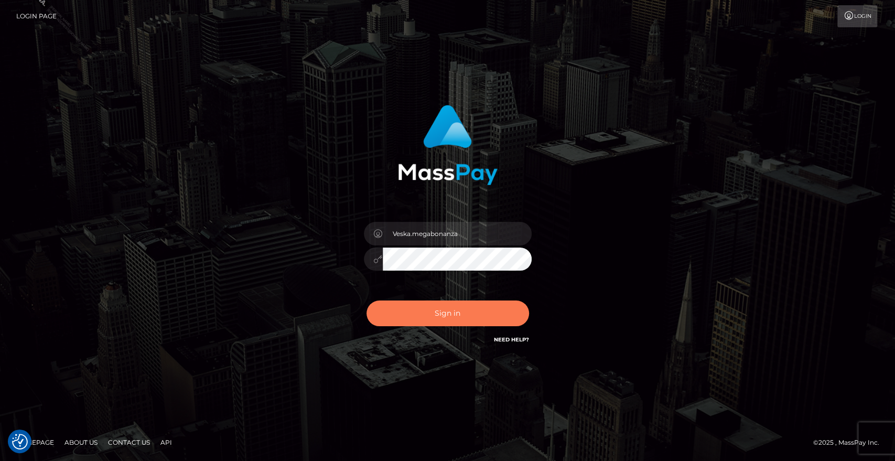  Describe the element at coordinates (129, 442) in the screenshot. I see `a: Contact Us` at that location.